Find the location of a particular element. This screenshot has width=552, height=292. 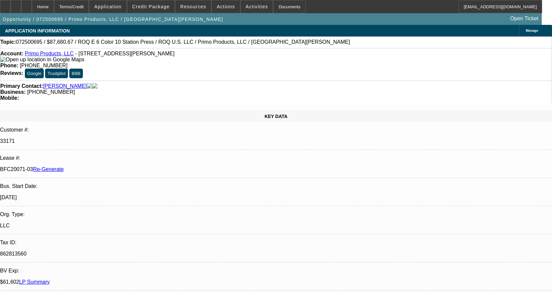

img: linkedin-icon.png is located at coordinates (95, 86).